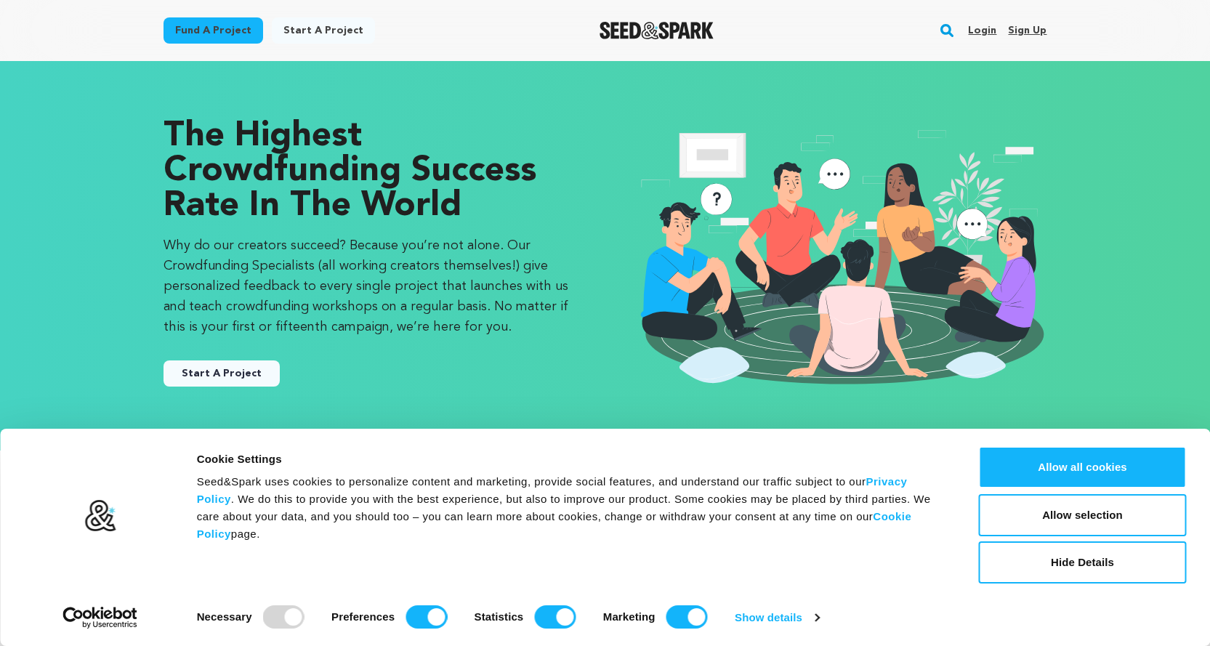 The width and height of the screenshot is (1210, 646). I want to click on a: Start a project, so click(323, 31).